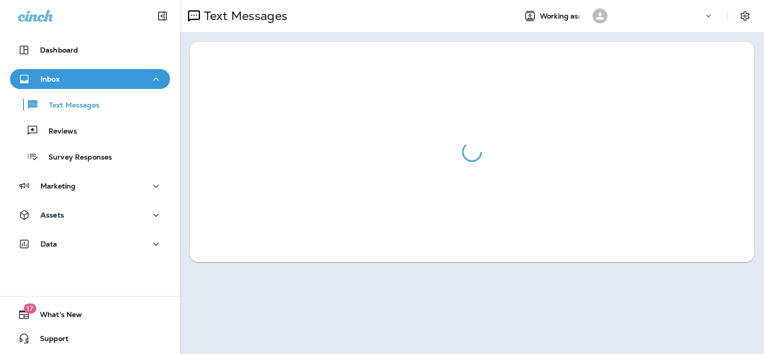 The height and width of the screenshot is (354, 764). I want to click on span: What's New, so click(56, 316).